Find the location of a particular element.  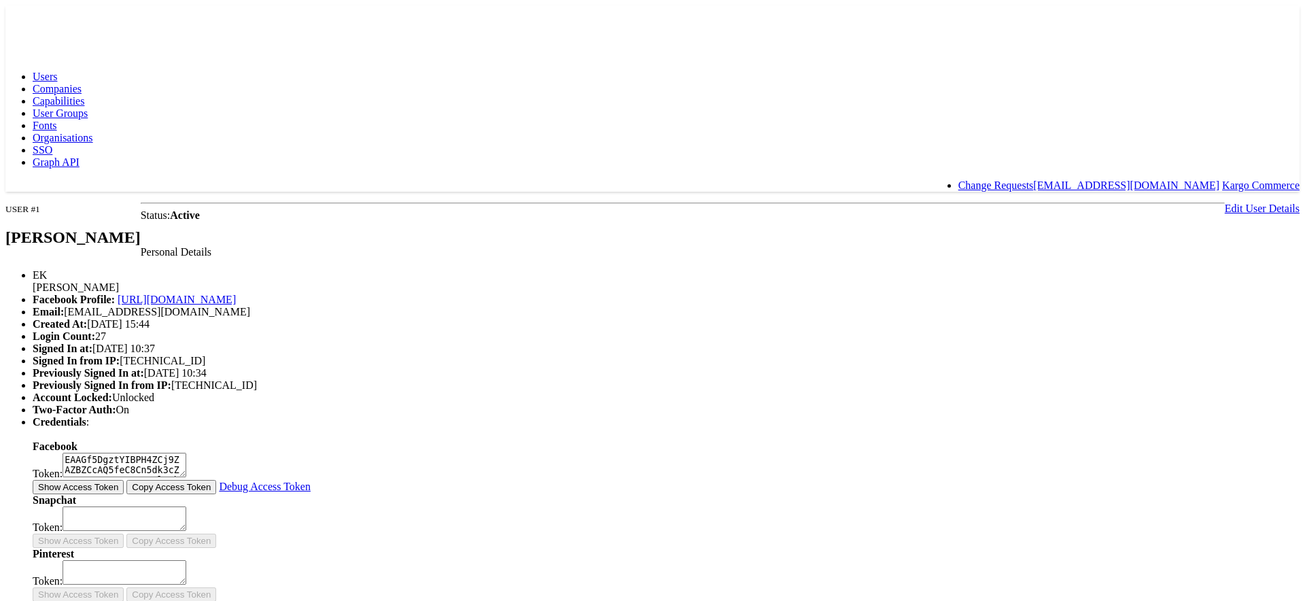

b: Signed In from IP: is located at coordinates (76, 360).